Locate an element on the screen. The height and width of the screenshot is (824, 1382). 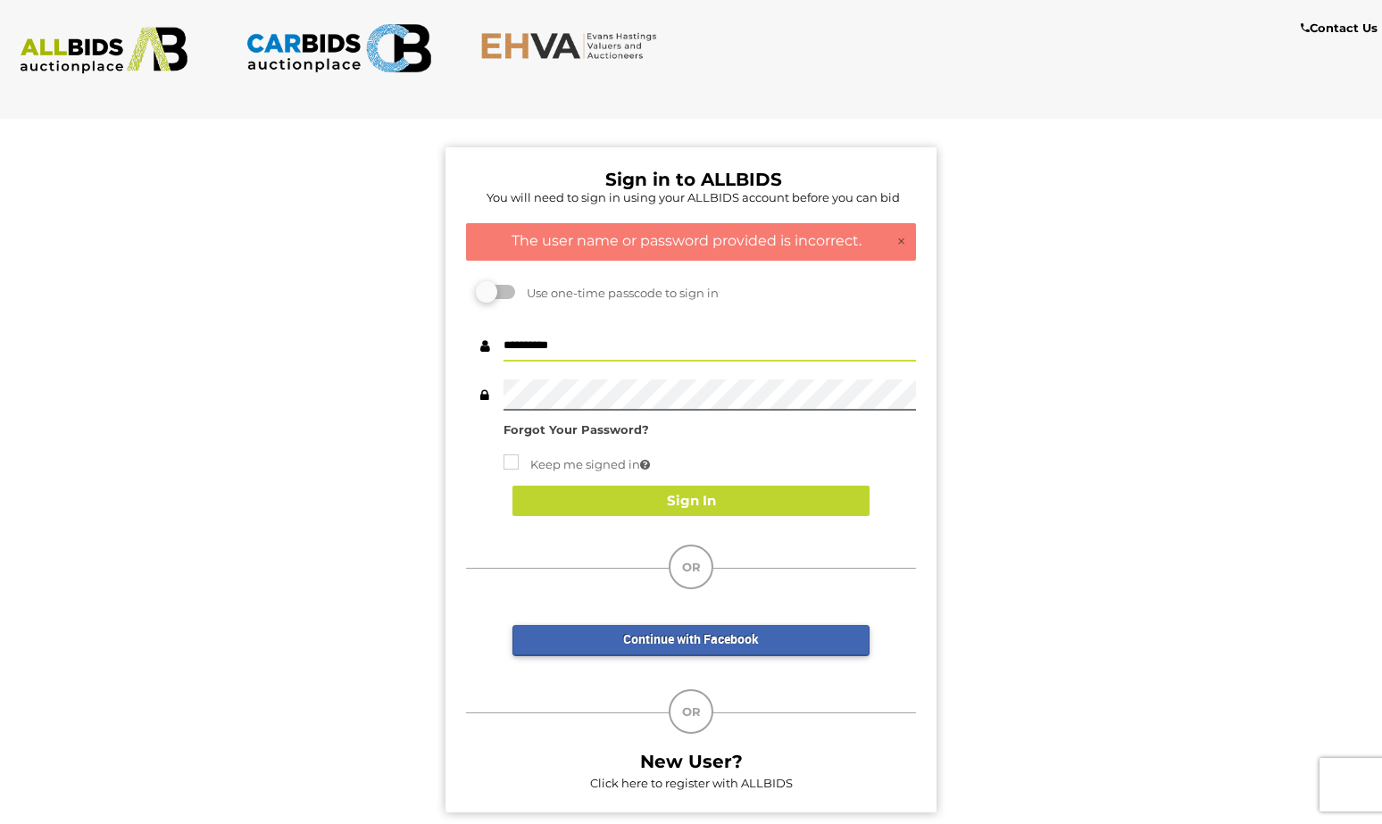
span: Use one-time passcode to sign in is located at coordinates (618, 293).